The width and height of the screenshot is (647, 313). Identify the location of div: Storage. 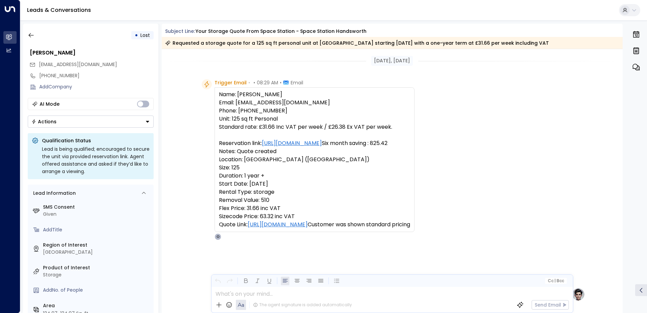
(97, 275).